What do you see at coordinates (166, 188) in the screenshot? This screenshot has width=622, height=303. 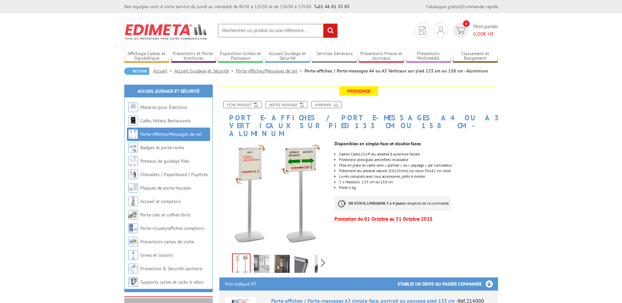 I see `a: Plaques de porte murales` at bounding box center [166, 188].